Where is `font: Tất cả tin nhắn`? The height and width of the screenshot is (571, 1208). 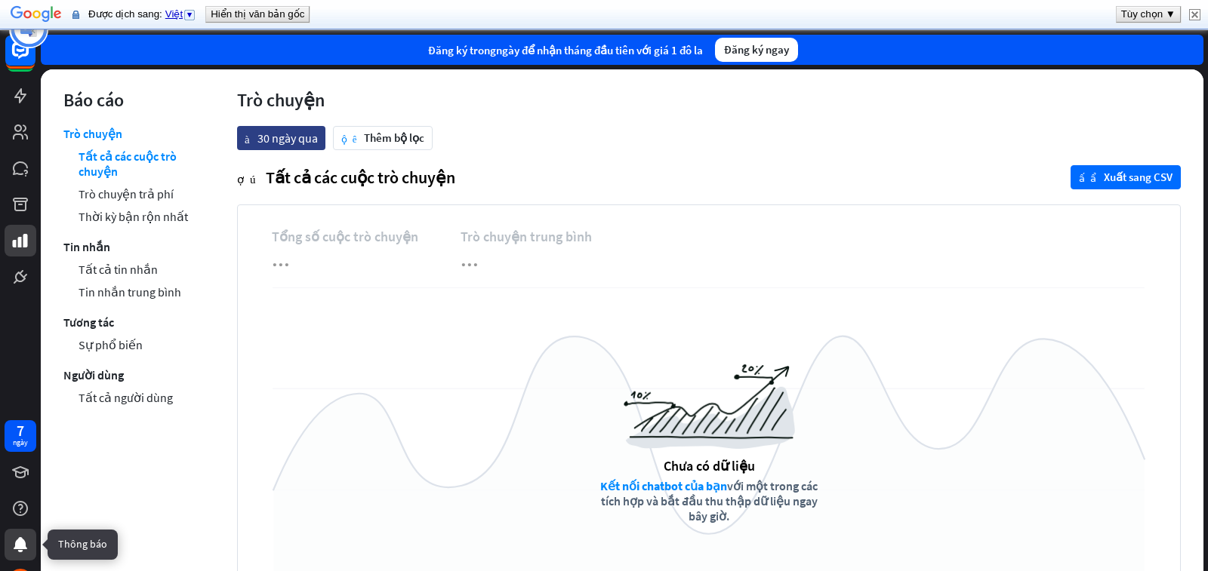 font: Tất cả tin nhắn is located at coordinates (118, 269).